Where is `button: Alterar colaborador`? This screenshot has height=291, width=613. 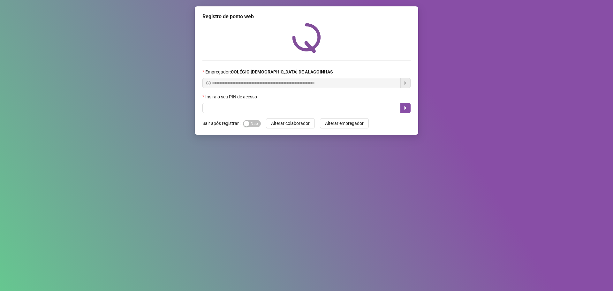 button: Alterar colaborador is located at coordinates (290, 123).